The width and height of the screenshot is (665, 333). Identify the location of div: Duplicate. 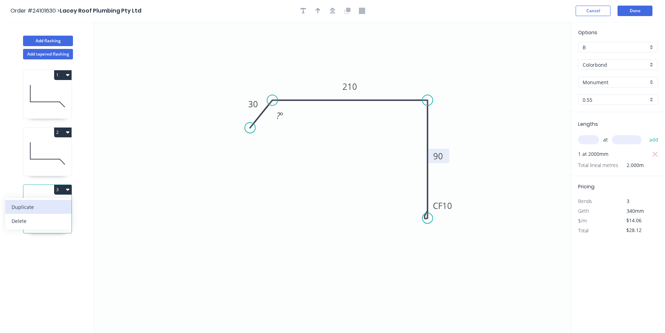
(38, 207).